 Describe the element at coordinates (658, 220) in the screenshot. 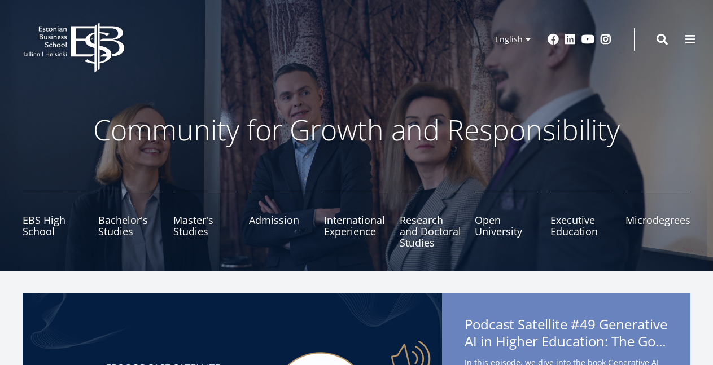

I see `a: Microdegrees` at that location.